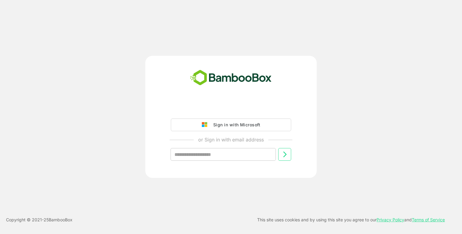  What do you see at coordinates (206, 125) in the screenshot?
I see `img: google` at bounding box center [206, 125].